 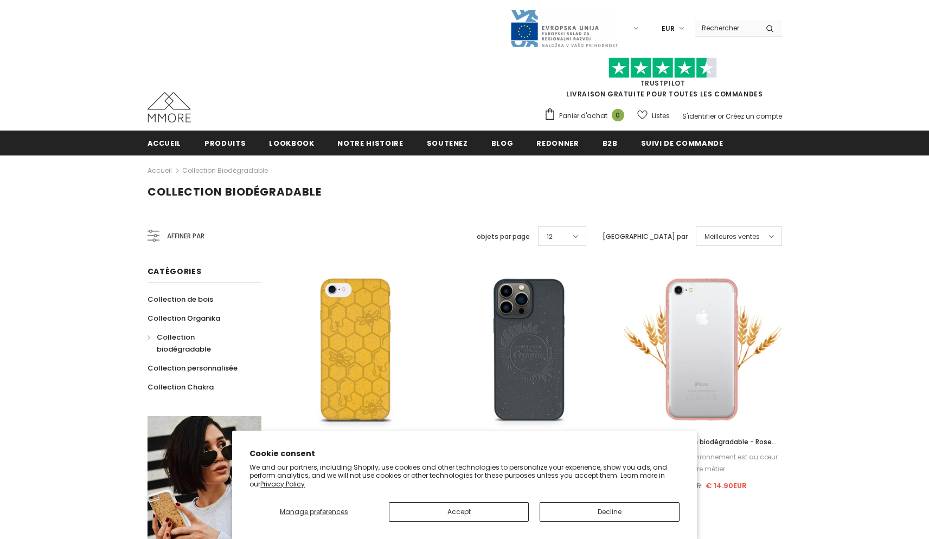 What do you see at coordinates (564, 28) in the screenshot?
I see `img: Javni Razpis` at bounding box center [564, 28].